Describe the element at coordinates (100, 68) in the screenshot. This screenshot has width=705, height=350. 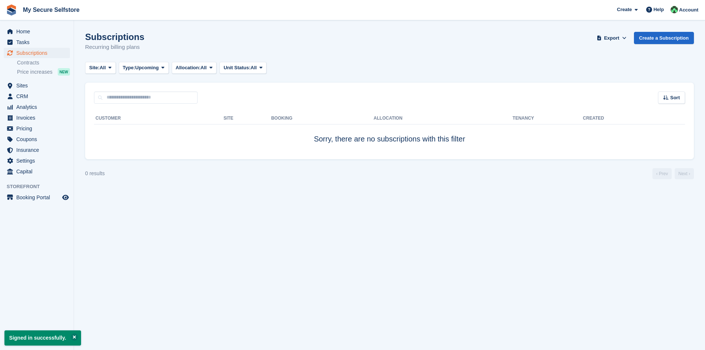
I see `button: Site: All` at that location.